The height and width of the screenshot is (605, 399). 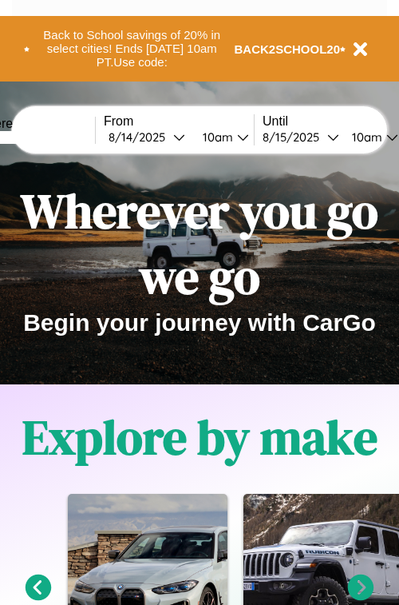 What do you see at coordinates (141, 137) in the screenshot?
I see `div: 8 / 14 / 2025` at bounding box center [141, 137].